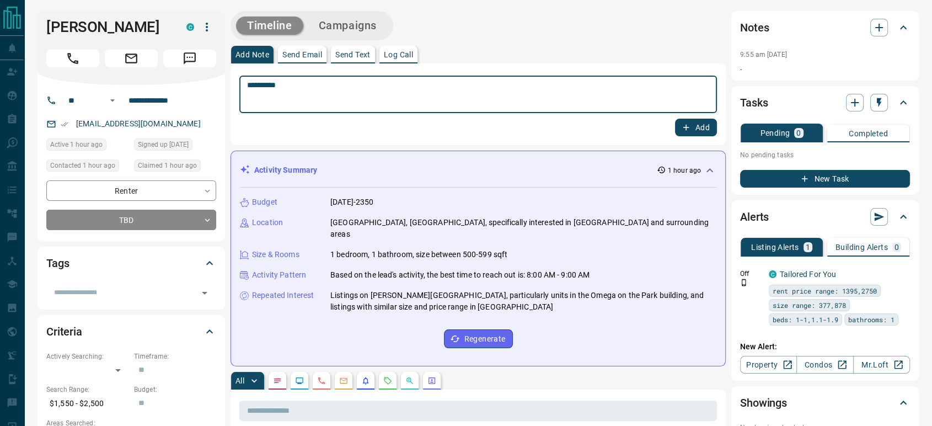 The image size is (932, 426). What do you see at coordinates (131, 58) in the screenshot?
I see `span: Email` at bounding box center [131, 58].